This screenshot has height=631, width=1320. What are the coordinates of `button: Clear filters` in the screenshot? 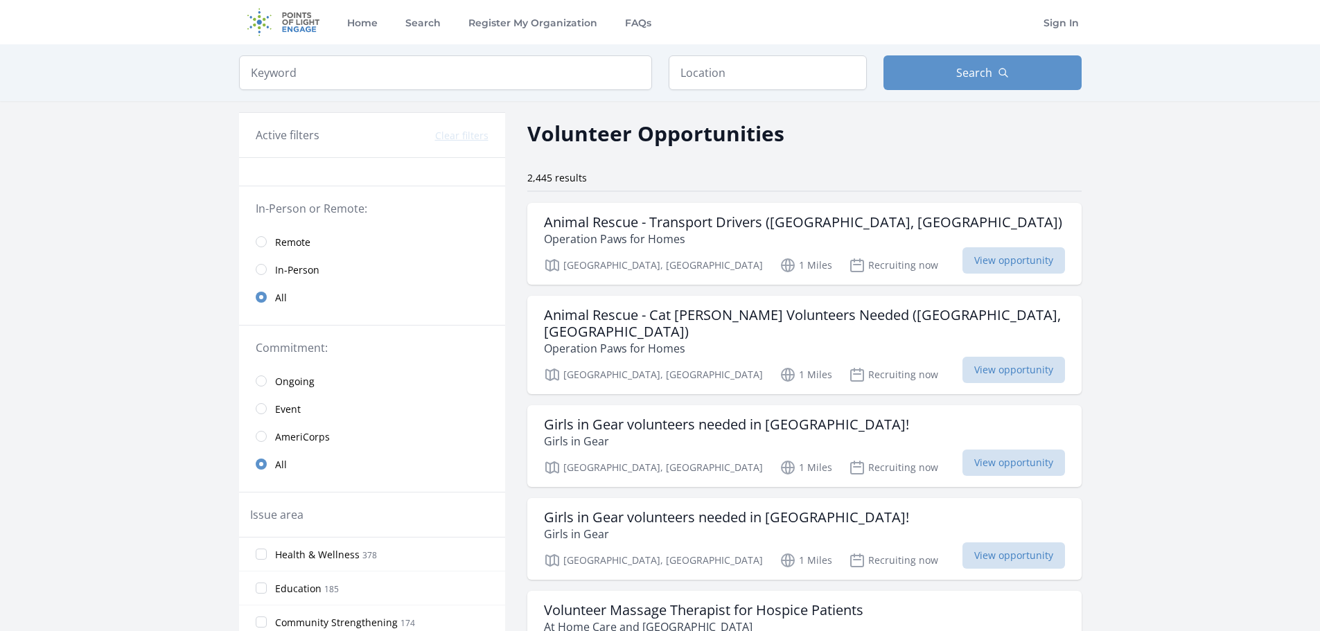 It's located at (462, 136).